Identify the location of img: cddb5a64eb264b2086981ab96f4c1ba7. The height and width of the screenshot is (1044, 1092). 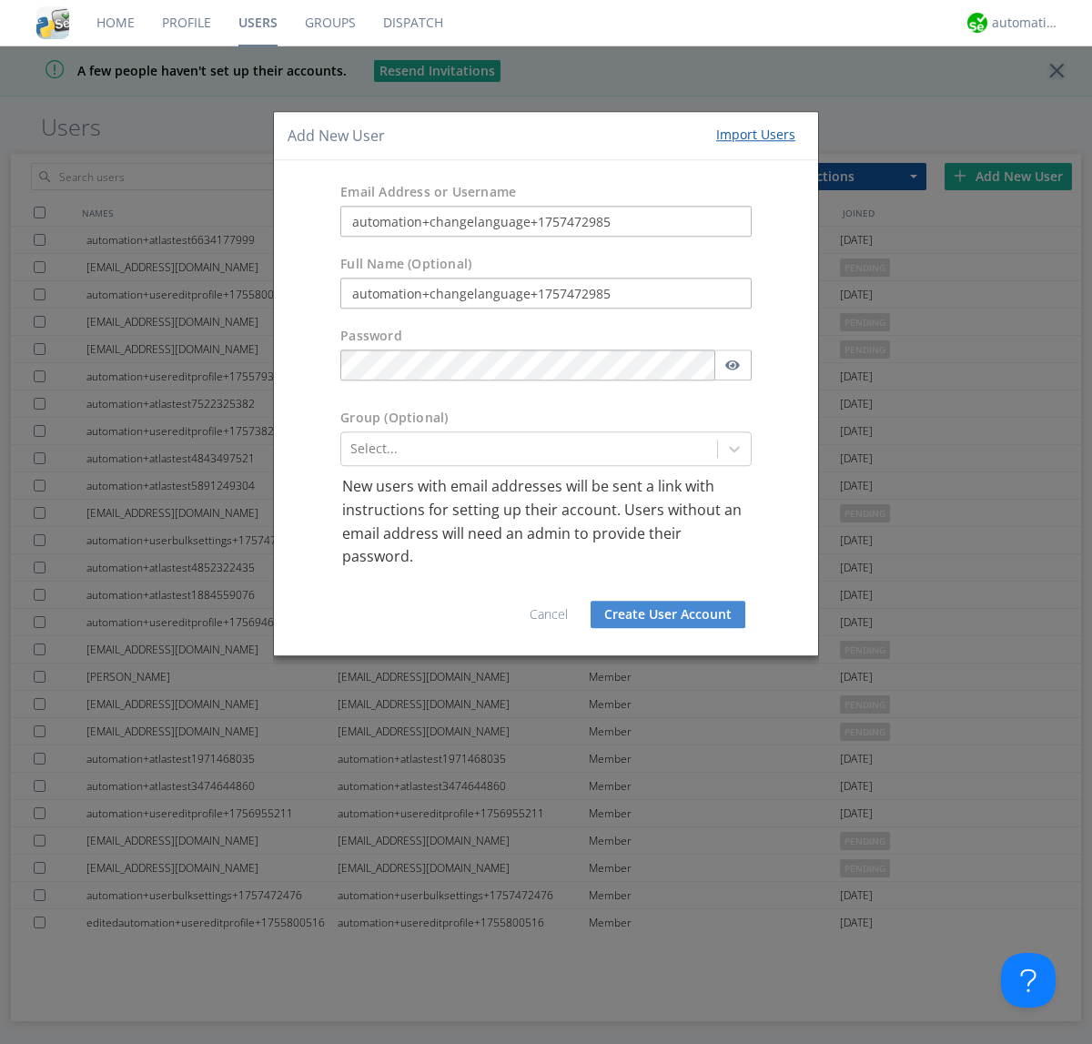
(53, 23).